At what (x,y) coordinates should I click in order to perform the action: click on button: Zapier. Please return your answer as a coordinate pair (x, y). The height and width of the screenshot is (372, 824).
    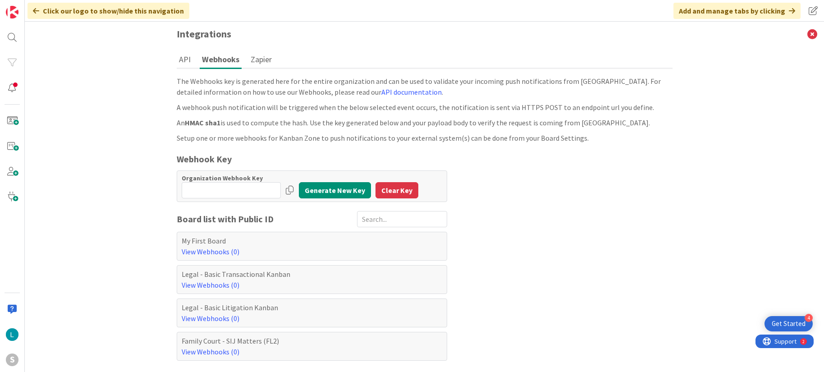
    Looking at the image, I should click on (261, 59).